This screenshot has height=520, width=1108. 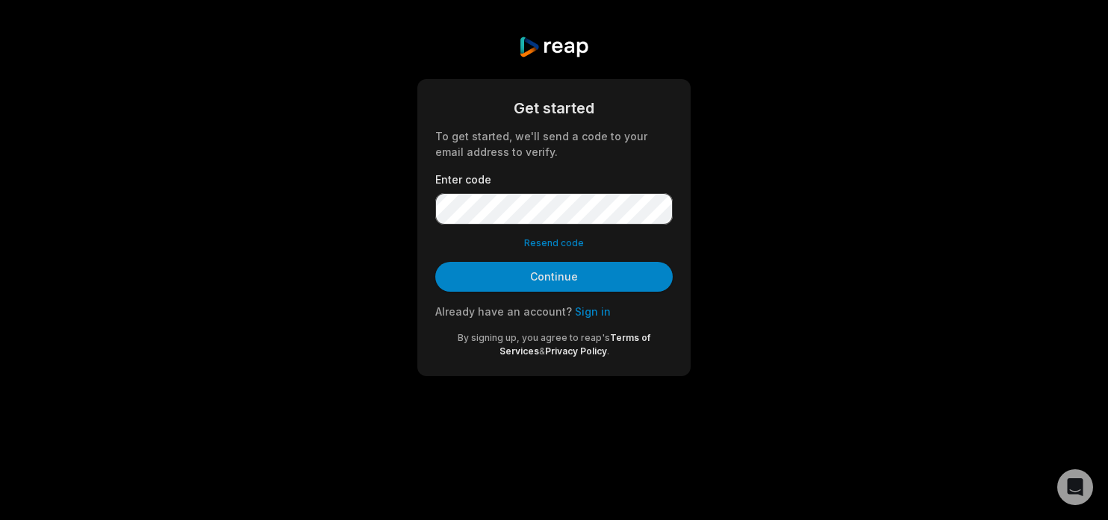 What do you see at coordinates (554, 179) in the screenshot?
I see `label: Enter code` at bounding box center [554, 179].